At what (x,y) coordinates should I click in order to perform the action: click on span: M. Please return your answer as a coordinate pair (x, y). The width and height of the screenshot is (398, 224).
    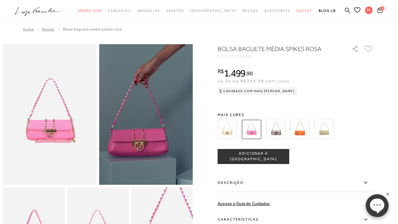
    Looking at the image, I should click on (369, 10).